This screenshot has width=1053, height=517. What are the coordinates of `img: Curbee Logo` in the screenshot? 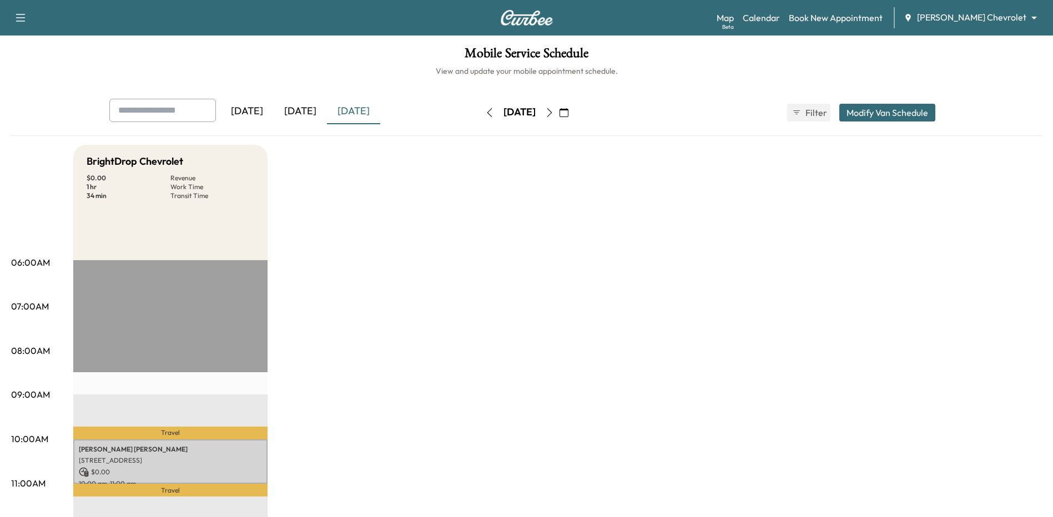 It's located at (527, 18).